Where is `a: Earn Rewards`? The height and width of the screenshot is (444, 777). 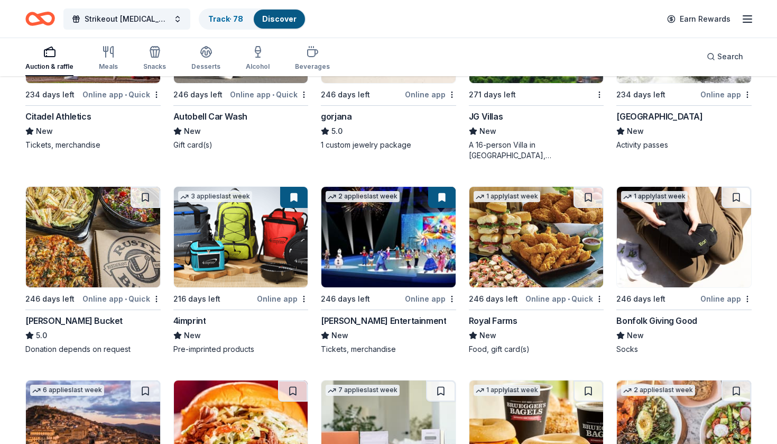 a: Earn Rewards is located at coordinates (699, 19).